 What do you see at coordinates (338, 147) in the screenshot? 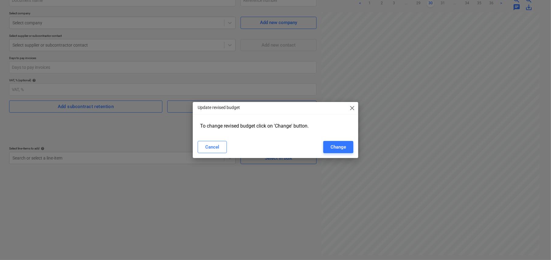
I see `div: Change` at bounding box center [338, 147].